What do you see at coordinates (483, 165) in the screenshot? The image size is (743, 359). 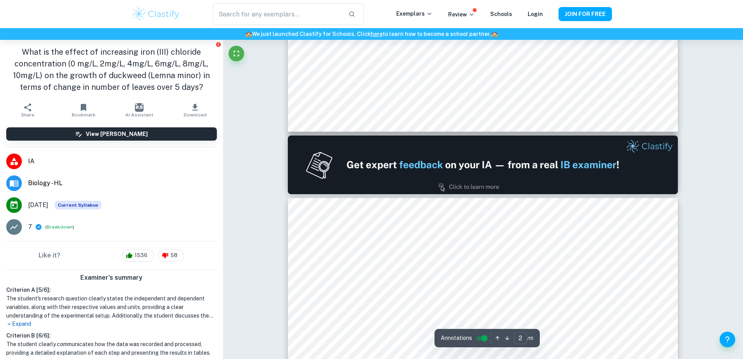 I see `img: Ad` at bounding box center [483, 165].